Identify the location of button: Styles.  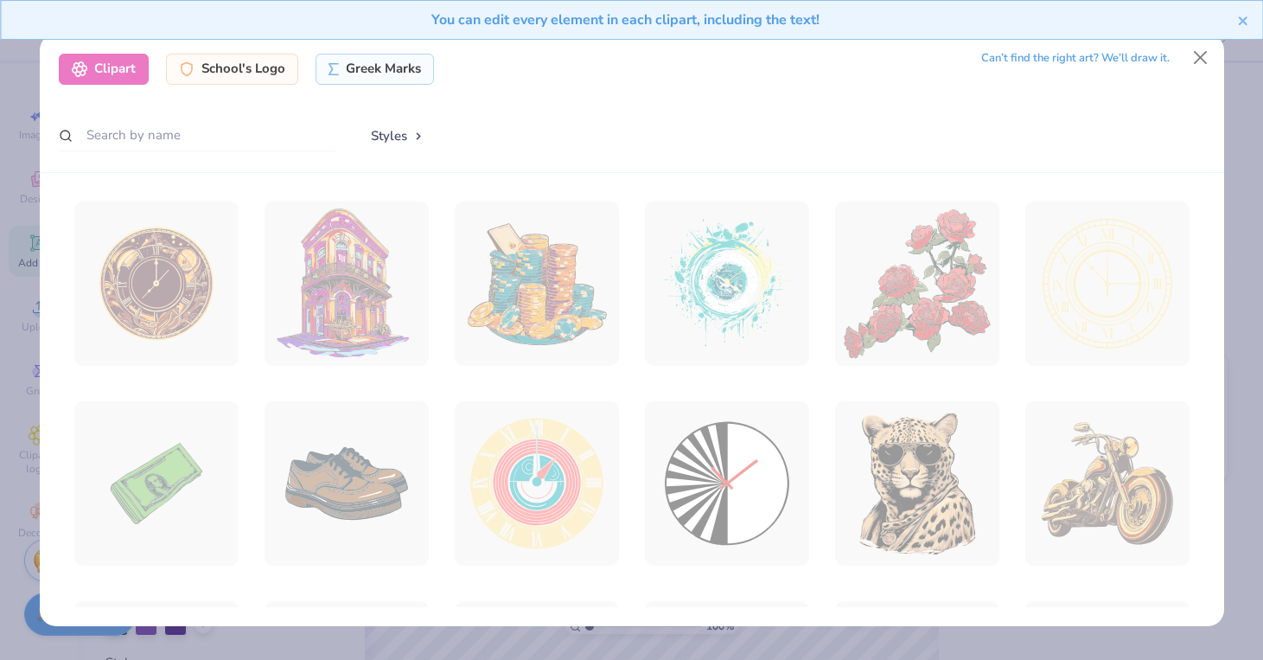
(398, 136).